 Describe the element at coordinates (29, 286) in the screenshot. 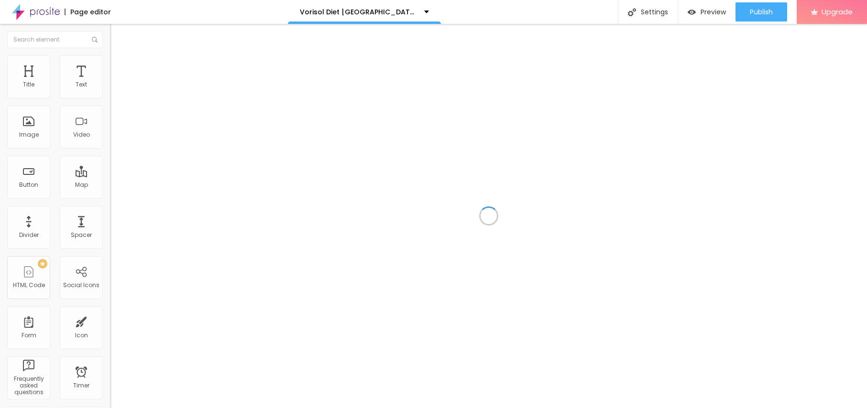

I see `div: HTML Code` at that location.